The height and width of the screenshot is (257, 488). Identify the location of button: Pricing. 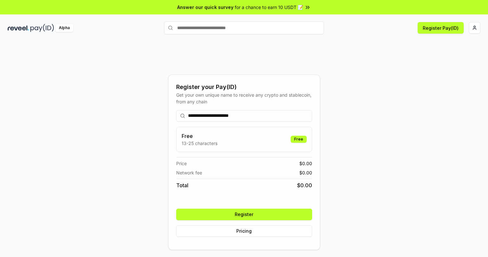
(244, 231).